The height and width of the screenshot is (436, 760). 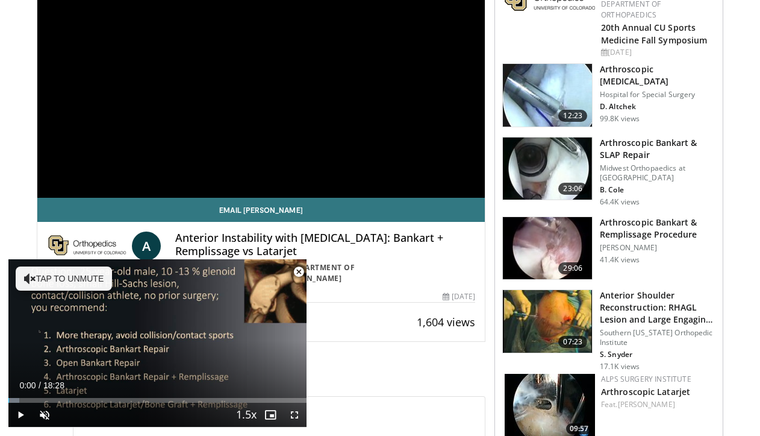 What do you see at coordinates (620, 202) in the screenshot?
I see `p: 64.4K views` at bounding box center [620, 202].